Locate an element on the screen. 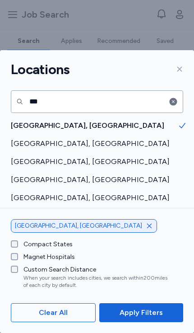  button: Clear All is located at coordinates (53, 312).